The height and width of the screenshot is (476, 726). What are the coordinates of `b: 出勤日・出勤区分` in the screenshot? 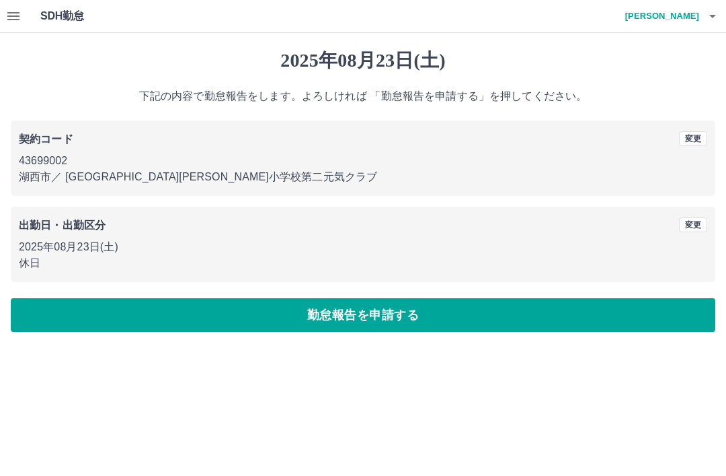 It's located at (62, 225).